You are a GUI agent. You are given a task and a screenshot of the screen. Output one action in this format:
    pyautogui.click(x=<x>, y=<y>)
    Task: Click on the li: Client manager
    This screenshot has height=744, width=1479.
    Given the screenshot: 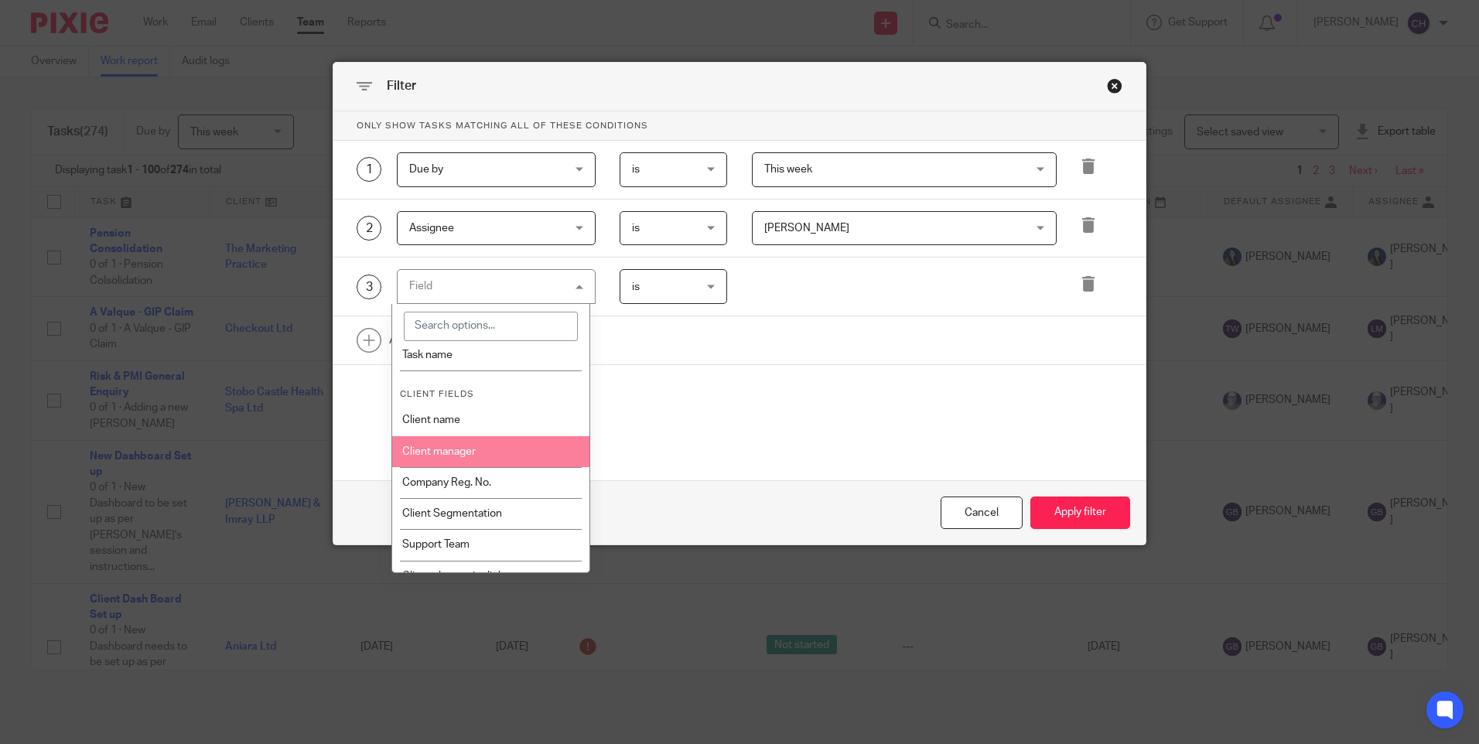 What is the action you would take?
    pyautogui.click(x=490, y=452)
    